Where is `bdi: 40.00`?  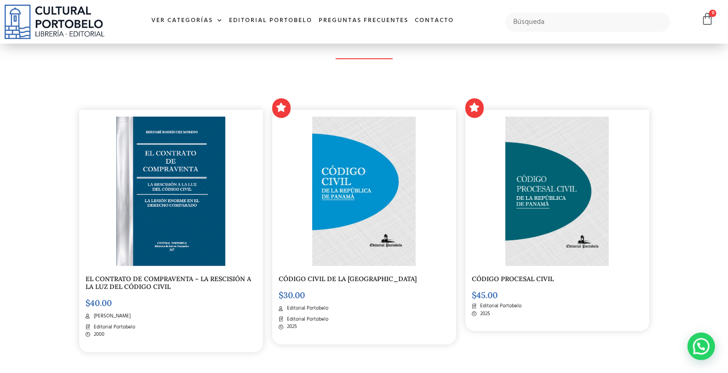 bdi: 40.00 is located at coordinates (99, 303).